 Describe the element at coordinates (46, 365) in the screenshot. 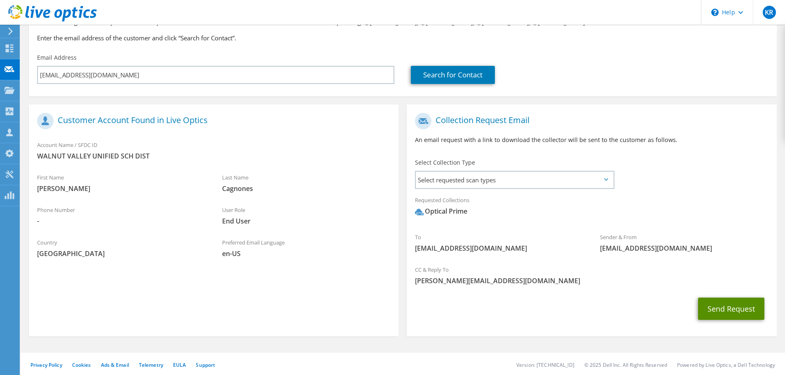

I see `a: Privacy Policy` at that location.